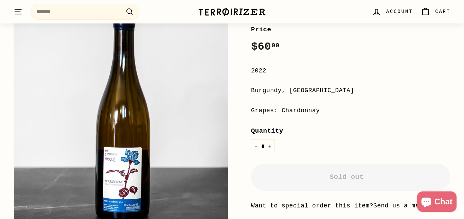 Image resolution: width=464 pixels, height=219 pixels. What do you see at coordinates (436, 12) in the screenshot?
I see `a: Cart` at bounding box center [436, 12].